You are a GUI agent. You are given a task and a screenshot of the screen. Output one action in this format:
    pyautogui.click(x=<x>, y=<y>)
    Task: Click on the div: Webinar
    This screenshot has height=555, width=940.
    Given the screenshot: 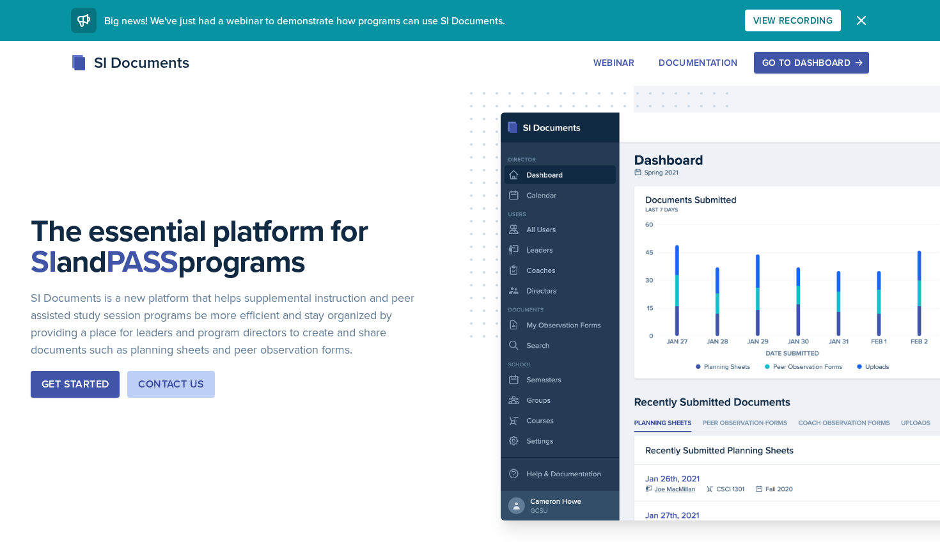 What is the action you would take?
    pyautogui.click(x=614, y=63)
    